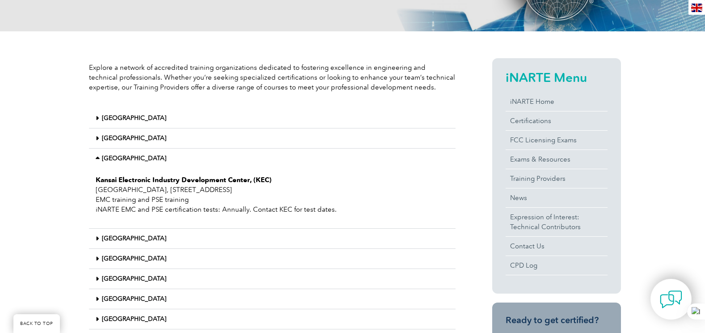  What do you see at coordinates (37, 323) in the screenshot?
I see `a: BACK TO TOP` at bounding box center [37, 323].